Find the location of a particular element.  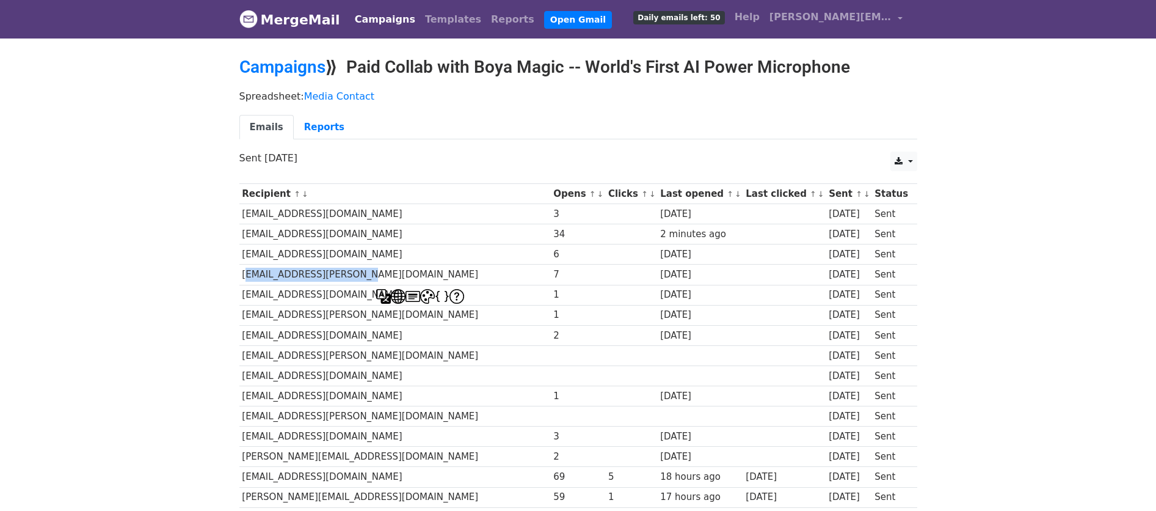

div: 17 hours ago is located at coordinates (700, 496).